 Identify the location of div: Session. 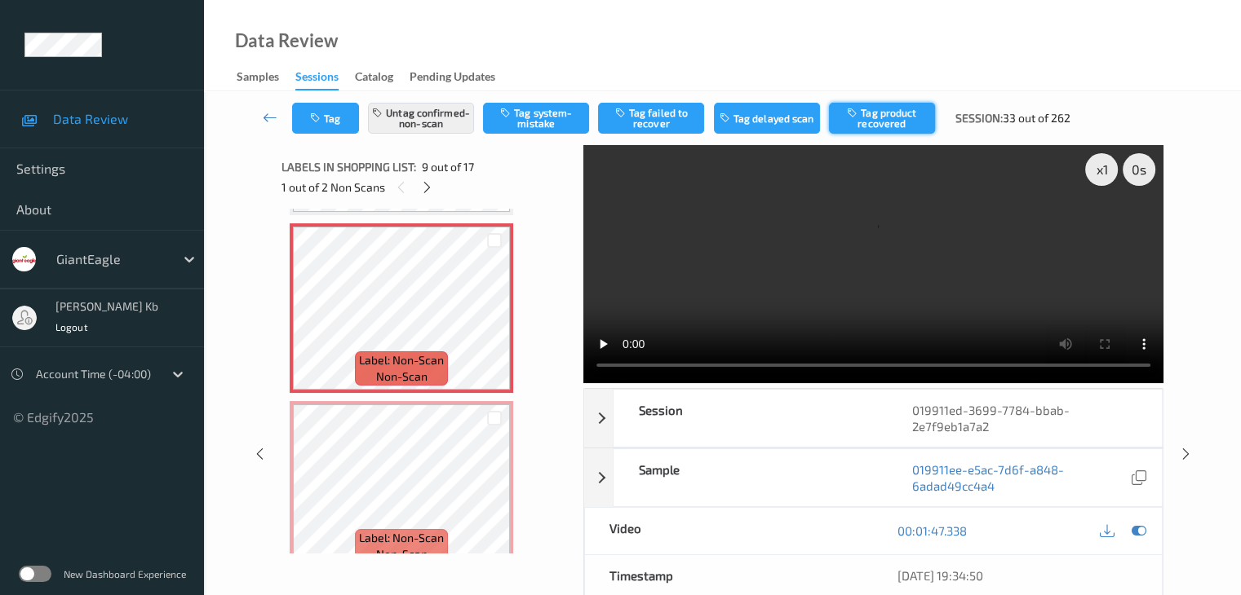
(750, 418).